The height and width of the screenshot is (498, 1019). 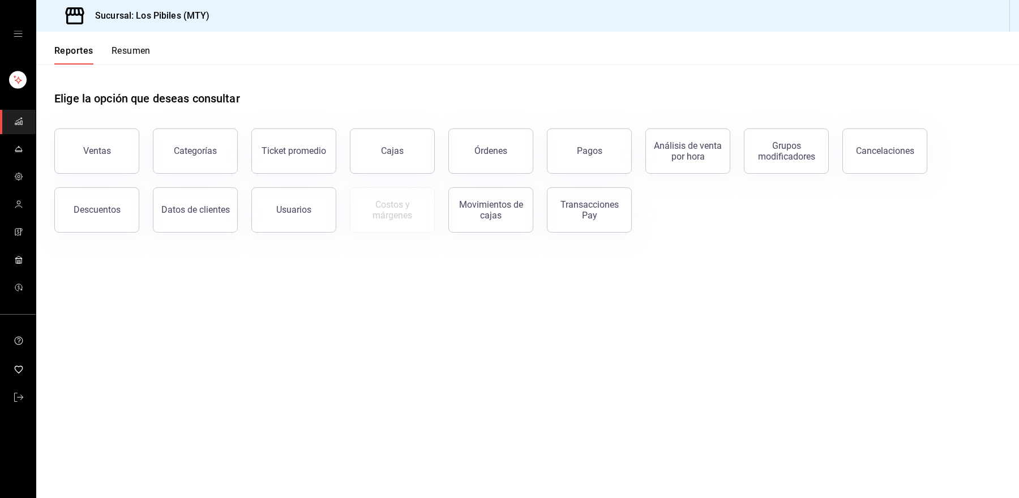 I want to click on button: Órdenes, so click(x=491, y=151).